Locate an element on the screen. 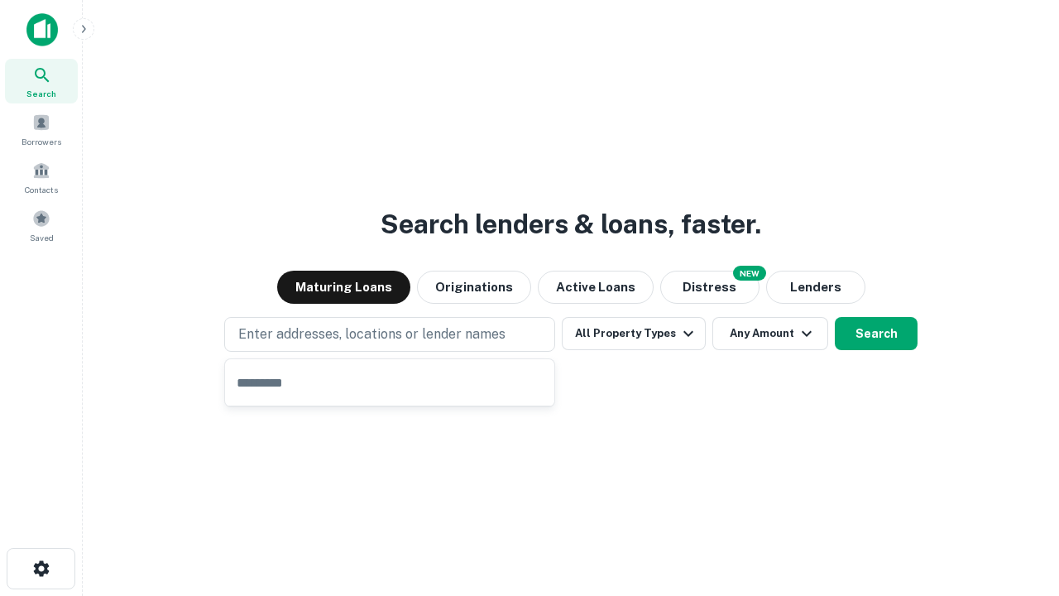 The height and width of the screenshot is (596, 1059). span: Search is located at coordinates (41, 93).